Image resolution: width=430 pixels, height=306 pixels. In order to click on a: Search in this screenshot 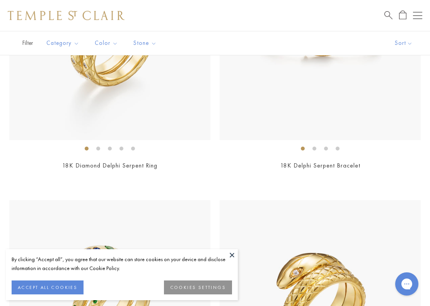, I will do `click(388, 15)`.